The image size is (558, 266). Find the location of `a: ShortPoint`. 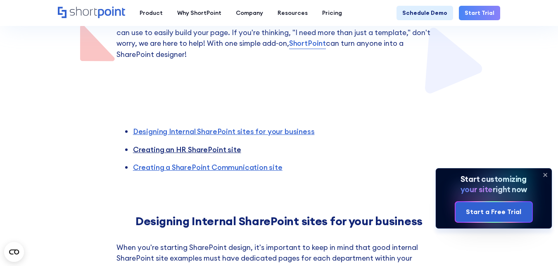

a: ShortPoint is located at coordinates (307, 43).